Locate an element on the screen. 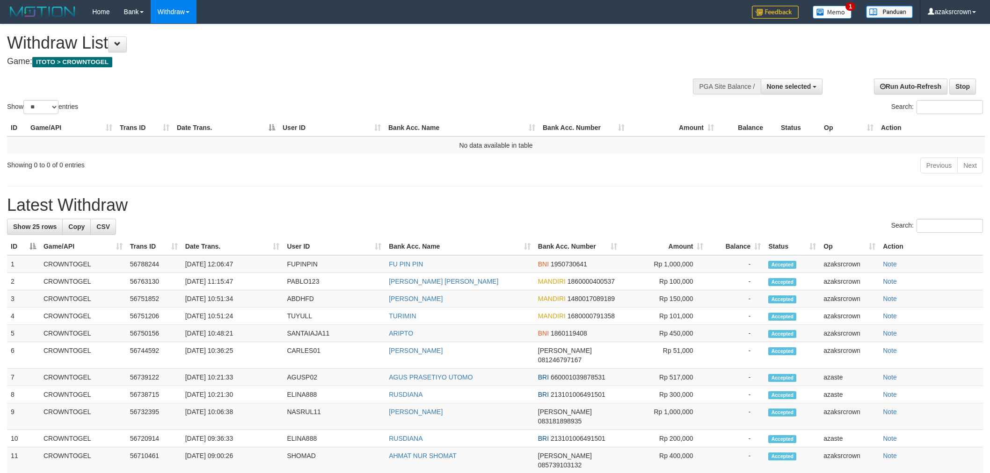 Image resolution: width=990 pixels, height=473 pixels. td: 56788244 is located at coordinates (154, 264).